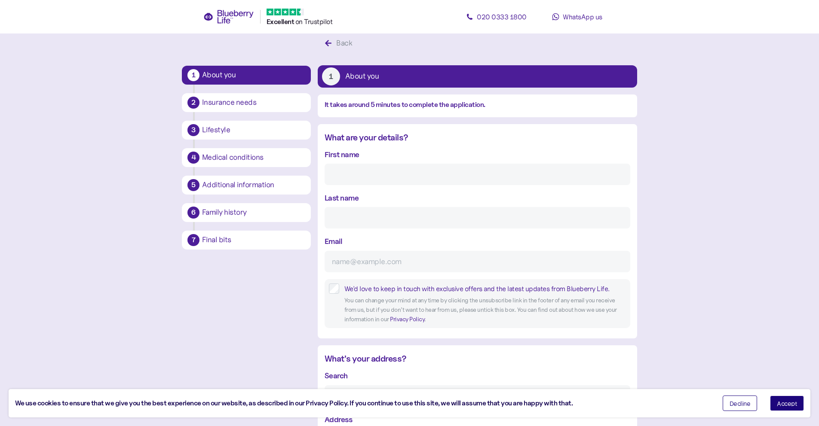 This screenshot has height=426, width=819. What do you see at coordinates (281, 21) in the screenshot?
I see `span: Excellent ️` at bounding box center [281, 21].